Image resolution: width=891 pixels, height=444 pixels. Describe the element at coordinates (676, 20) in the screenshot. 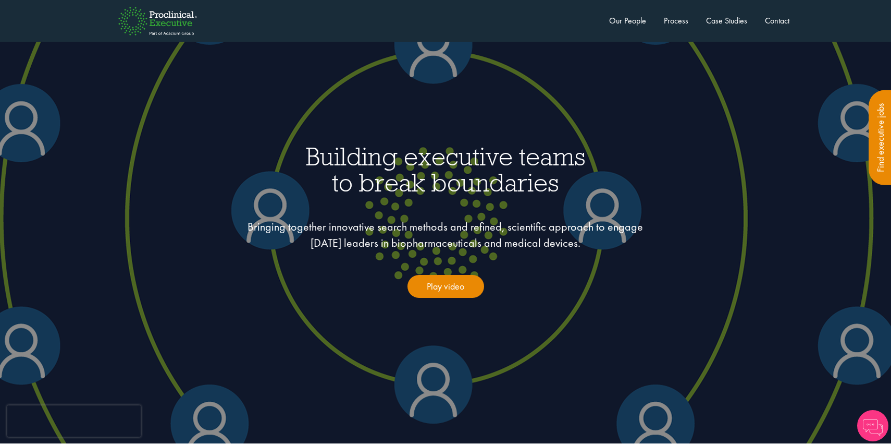

I see `a: Process` at that location.